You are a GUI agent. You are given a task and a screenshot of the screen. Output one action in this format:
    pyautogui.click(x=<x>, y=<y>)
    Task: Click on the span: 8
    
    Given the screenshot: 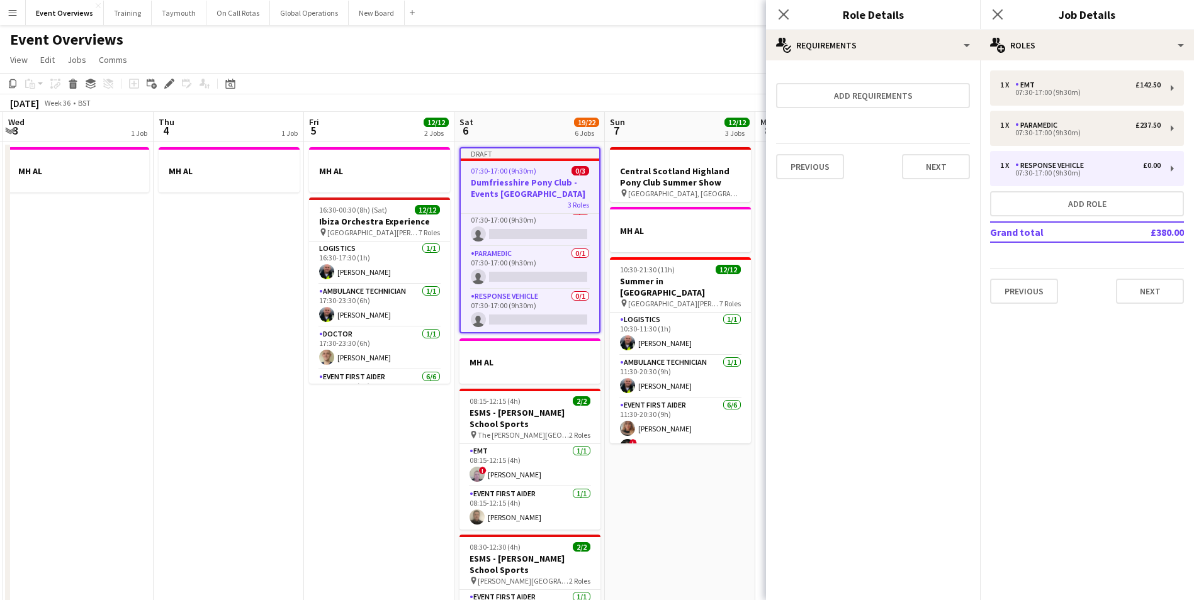 What is the action you would take?
    pyautogui.click(x=767, y=130)
    